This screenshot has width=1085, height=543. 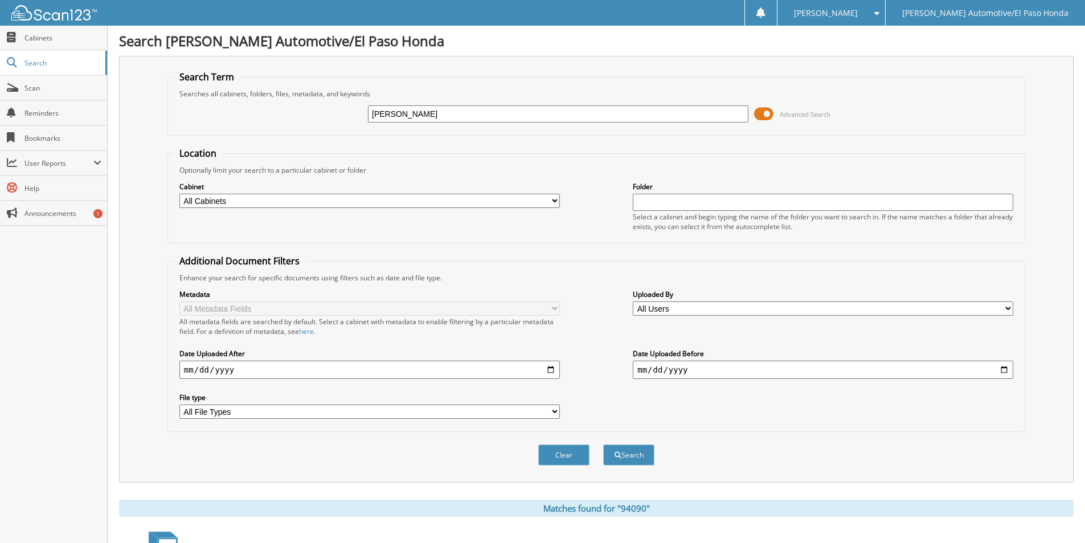 I want to click on input: start, so click(x=370, y=370).